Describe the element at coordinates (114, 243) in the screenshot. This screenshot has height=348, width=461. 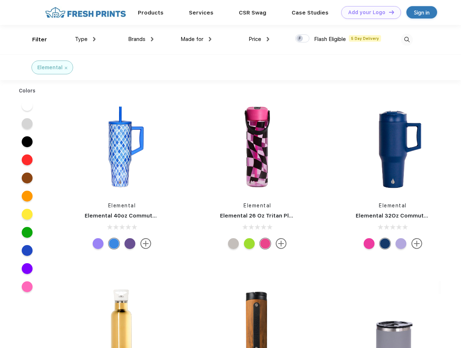
I see `div: Blue tile` at that location.